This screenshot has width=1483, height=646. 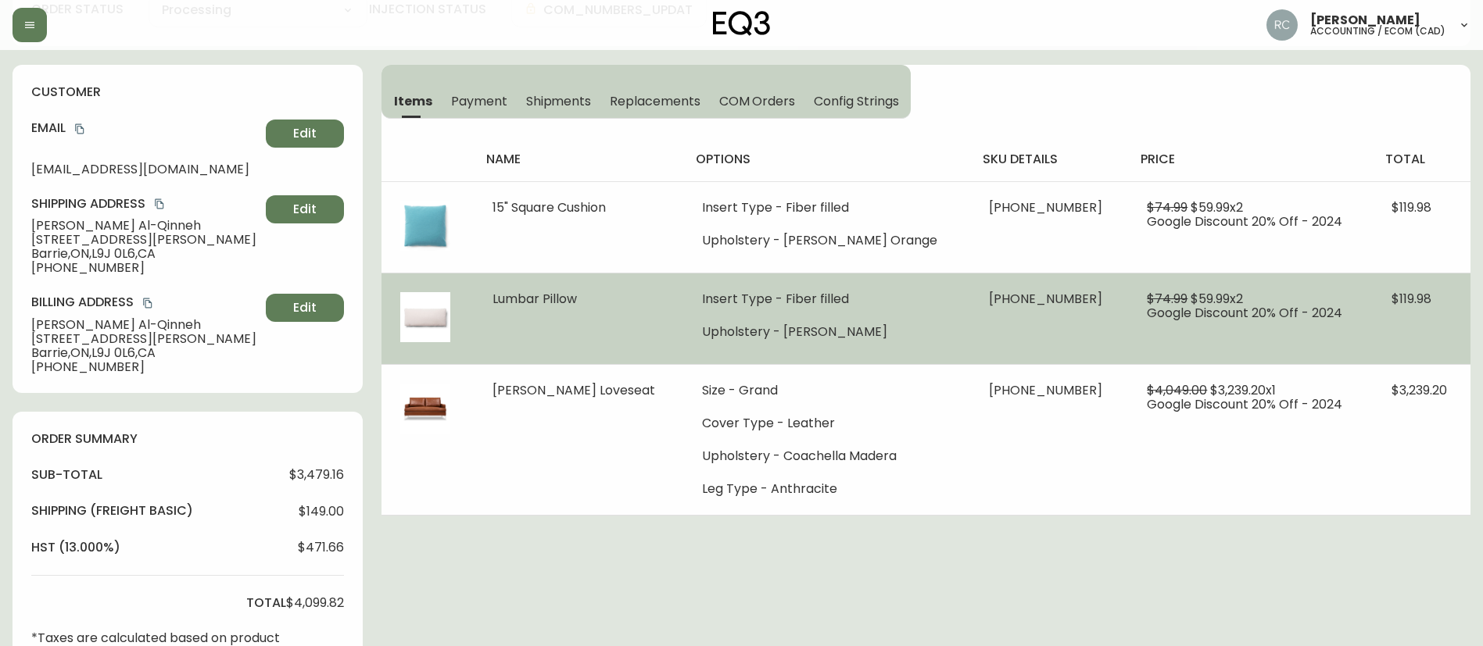 What do you see at coordinates (317, 475) in the screenshot?
I see `span: $3,479.16` at bounding box center [317, 475].